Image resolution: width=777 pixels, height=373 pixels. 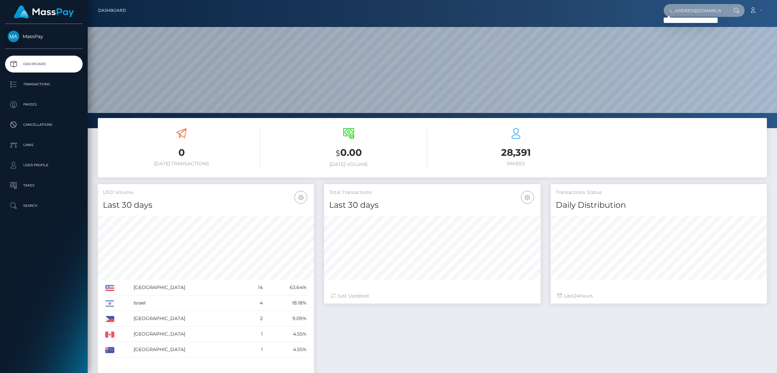 I want to click on h3: 0.00, so click(x=349, y=153).